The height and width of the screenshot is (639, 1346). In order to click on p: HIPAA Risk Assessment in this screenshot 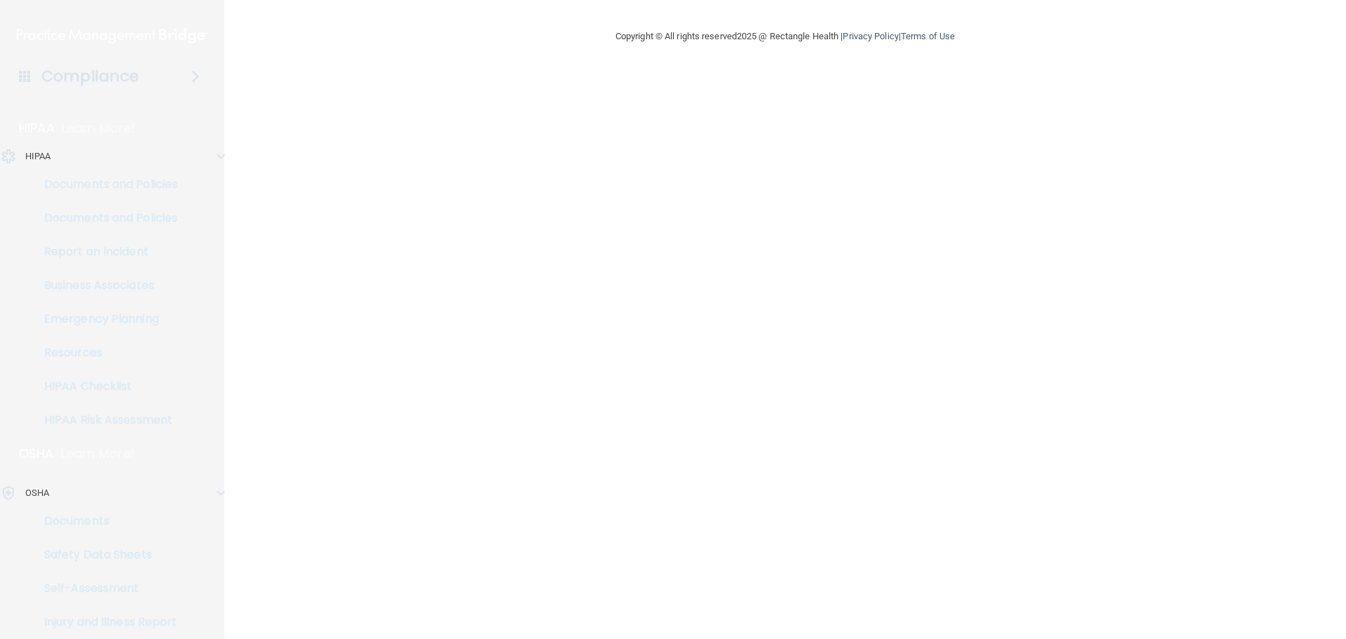, I will do `click(104, 420)`.